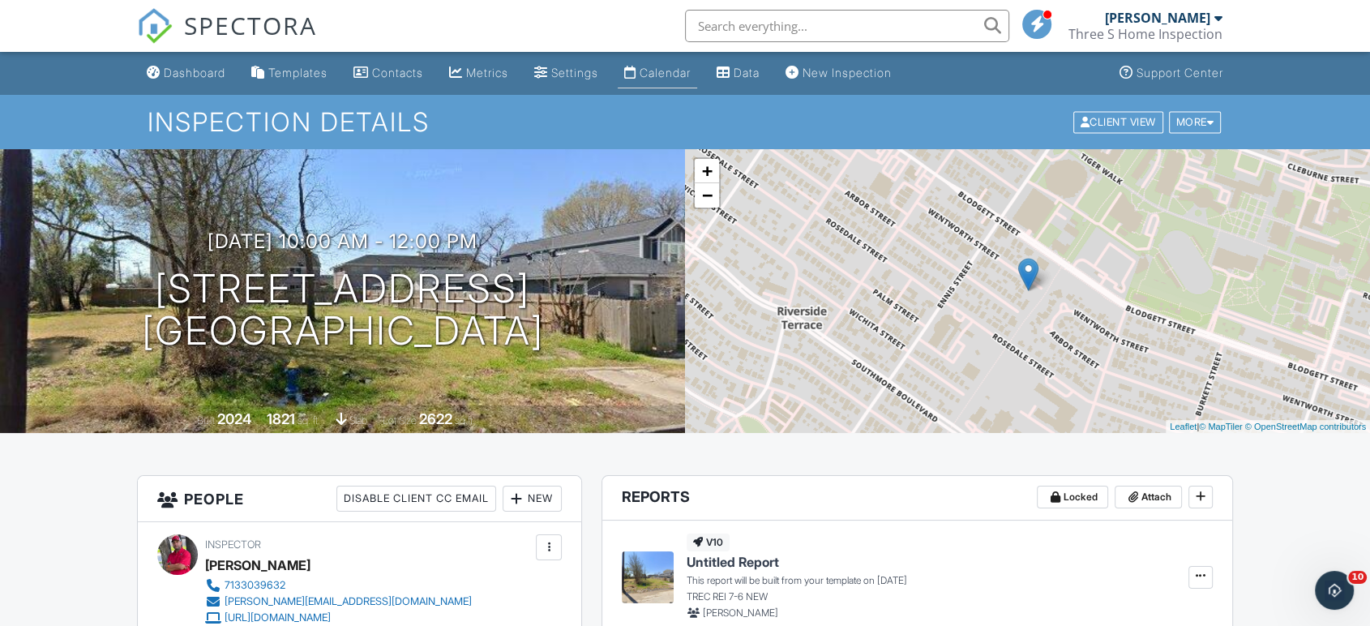 Image resolution: width=1370 pixels, height=626 pixels. What do you see at coordinates (155, 26) in the screenshot?
I see `img: The Best Home Inspection Software - Spectora` at bounding box center [155, 26].